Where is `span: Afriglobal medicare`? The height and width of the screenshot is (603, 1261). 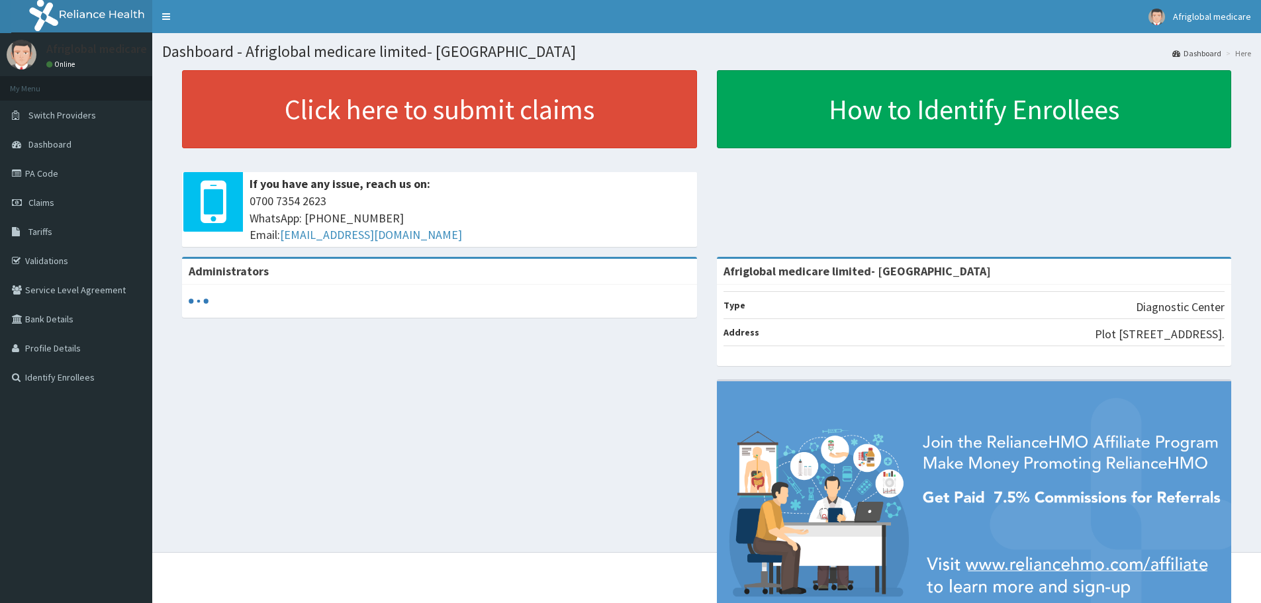
span: Afriglobal medicare is located at coordinates (1212, 17).